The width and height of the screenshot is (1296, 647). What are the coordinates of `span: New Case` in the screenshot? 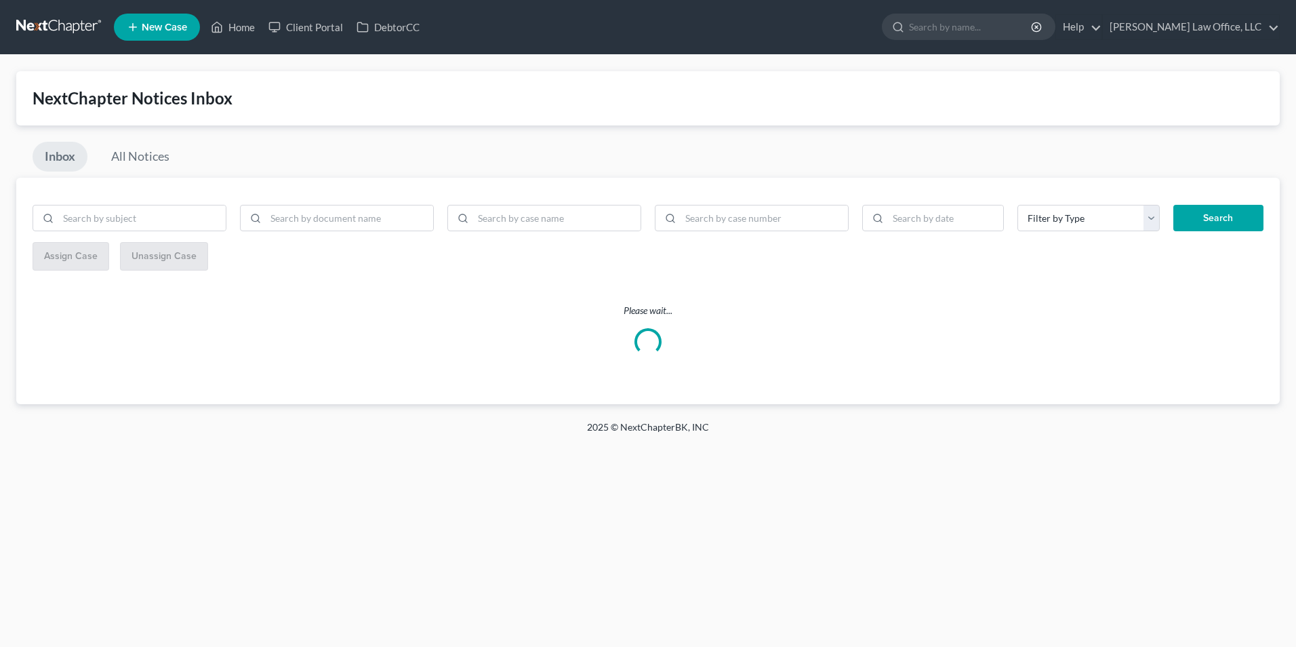 It's located at (164, 27).